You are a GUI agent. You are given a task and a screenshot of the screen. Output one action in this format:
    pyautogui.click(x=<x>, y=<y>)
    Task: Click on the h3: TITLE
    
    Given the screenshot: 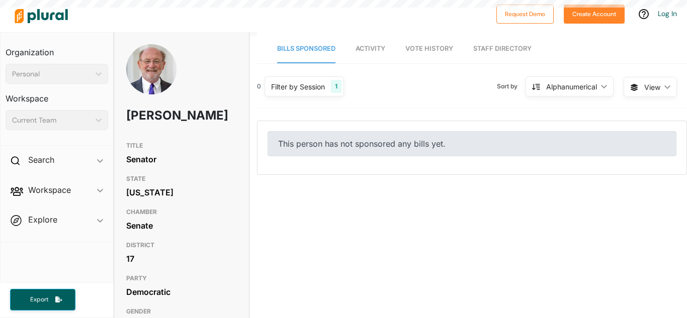 What is the action you would take?
    pyautogui.click(x=181, y=146)
    